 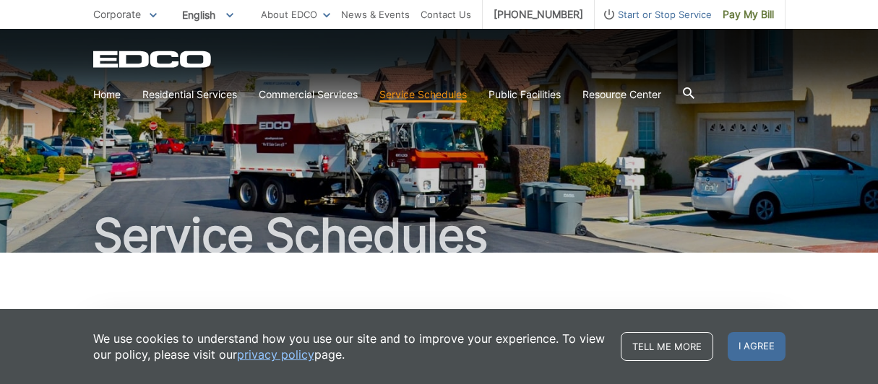 What do you see at coordinates (525, 95) in the screenshot?
I see `a: Public Facilities` at bounding box center [525, 95].